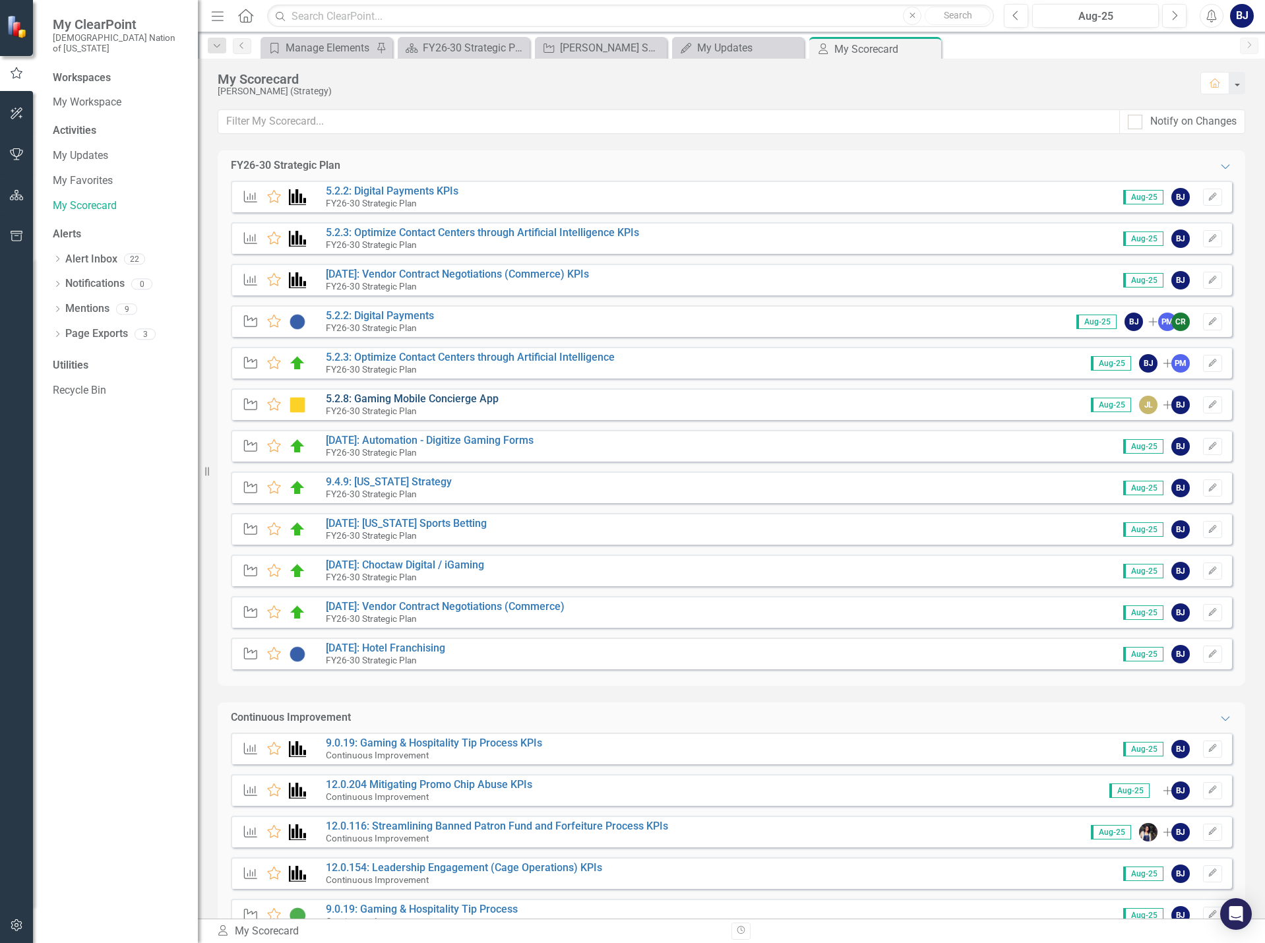 The height and width of the screenshot is (943, 1265). What do you see at coordinates (1236, 914) in the screenshot?
I see `div: Open Intercom Messenger` at bounding box center [1236, 914].